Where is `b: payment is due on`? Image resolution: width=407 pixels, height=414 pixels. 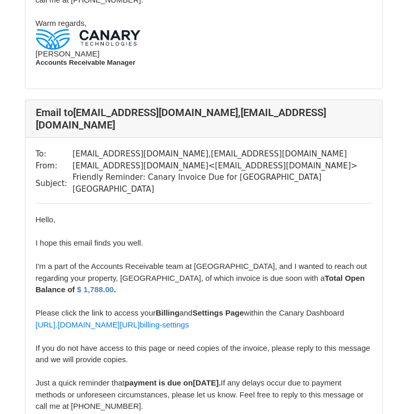
b: payment is due on is located at coordinates (159, 382).